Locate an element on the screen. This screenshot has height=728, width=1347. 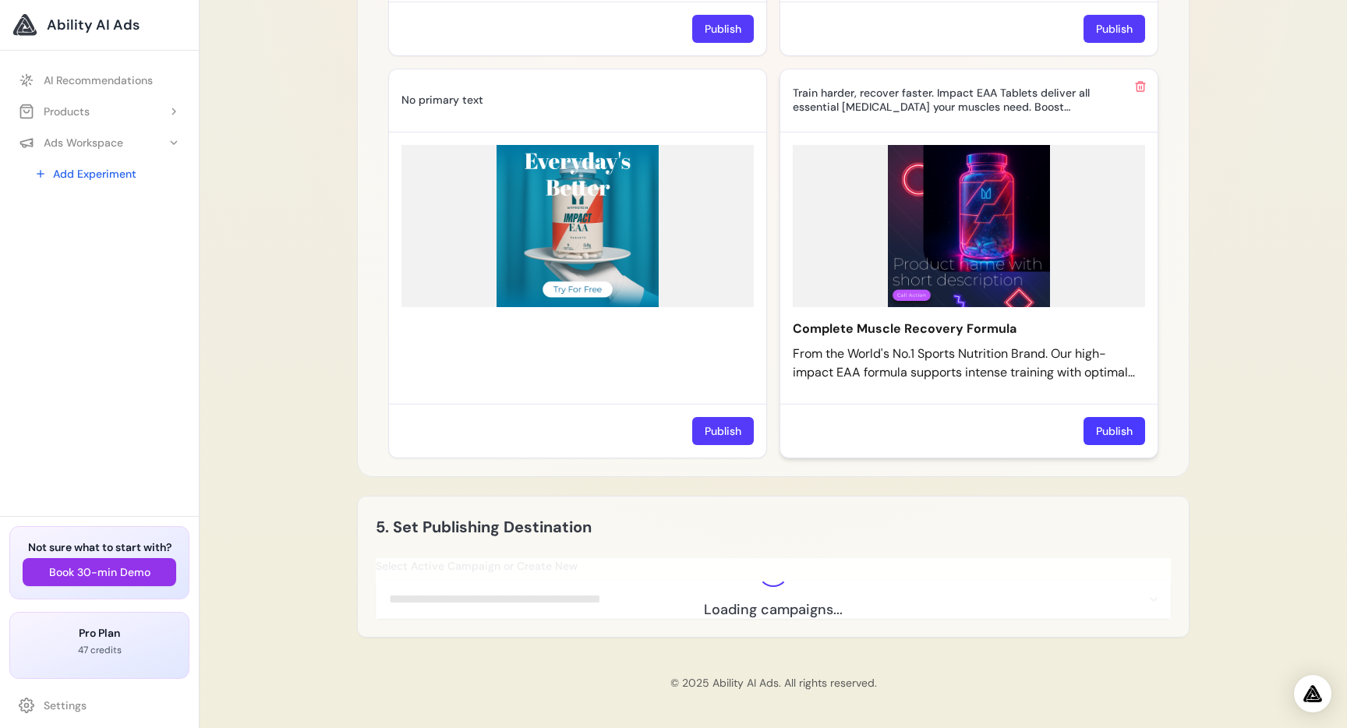
img: Complete Muscle Recovery Formula is located at coordinates (969, 226).